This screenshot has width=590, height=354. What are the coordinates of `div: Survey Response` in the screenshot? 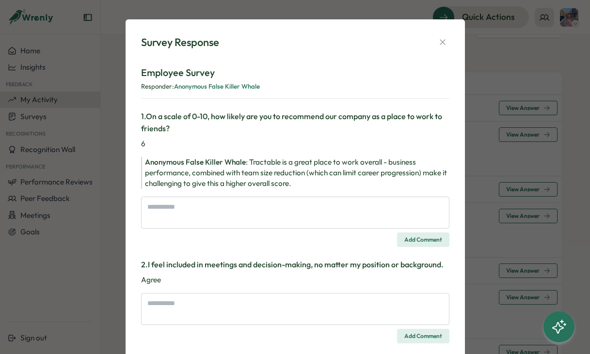 It's located at (180, 42).